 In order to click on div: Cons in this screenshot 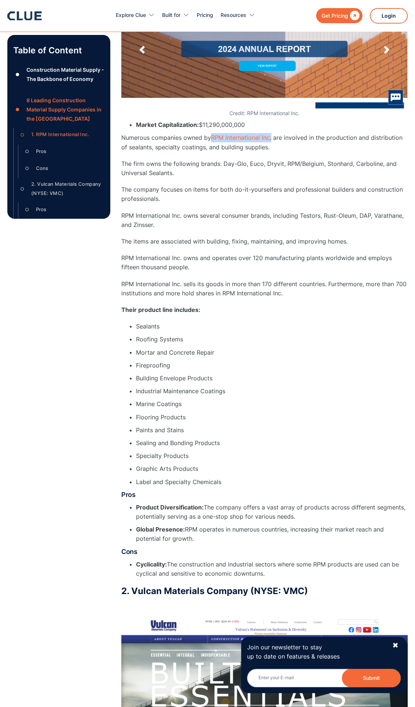, I will do `click(42, 168)`.